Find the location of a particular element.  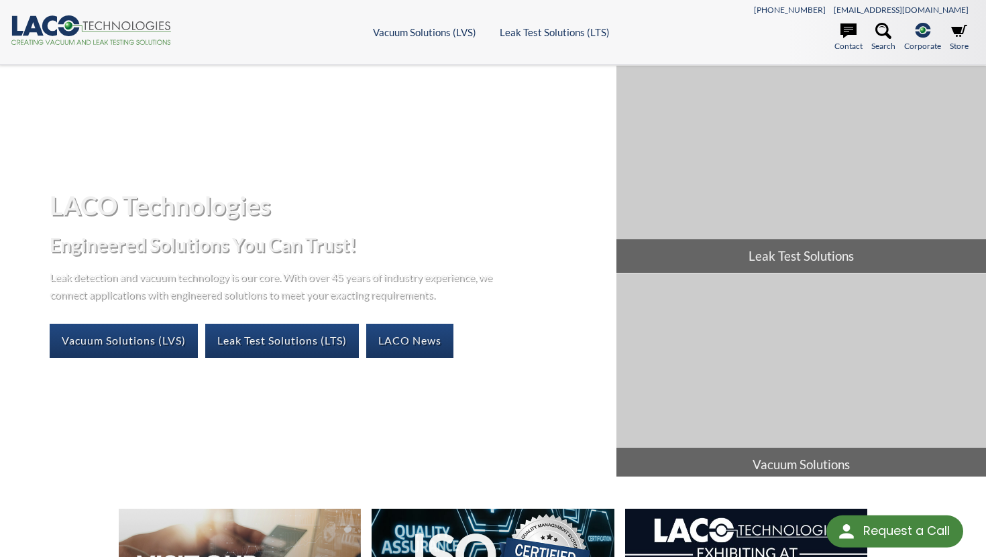

span: Corporate is located at coordinates (922, 46).